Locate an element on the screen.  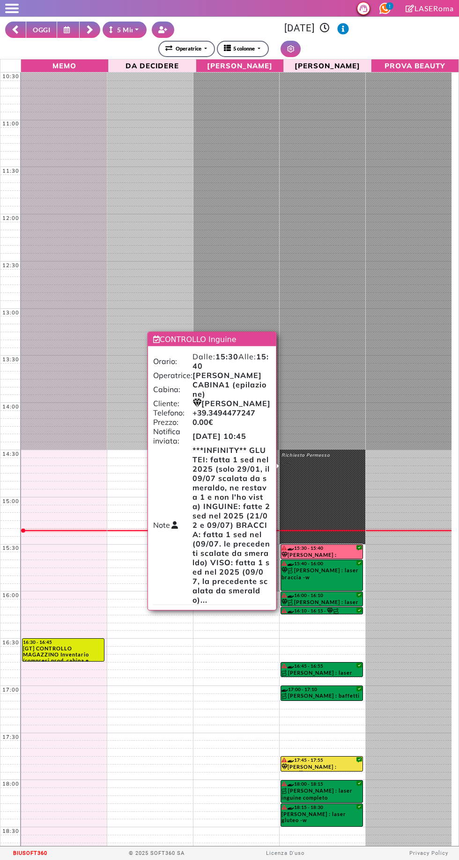
b: 15:40 is located at coordinates (230, 361).